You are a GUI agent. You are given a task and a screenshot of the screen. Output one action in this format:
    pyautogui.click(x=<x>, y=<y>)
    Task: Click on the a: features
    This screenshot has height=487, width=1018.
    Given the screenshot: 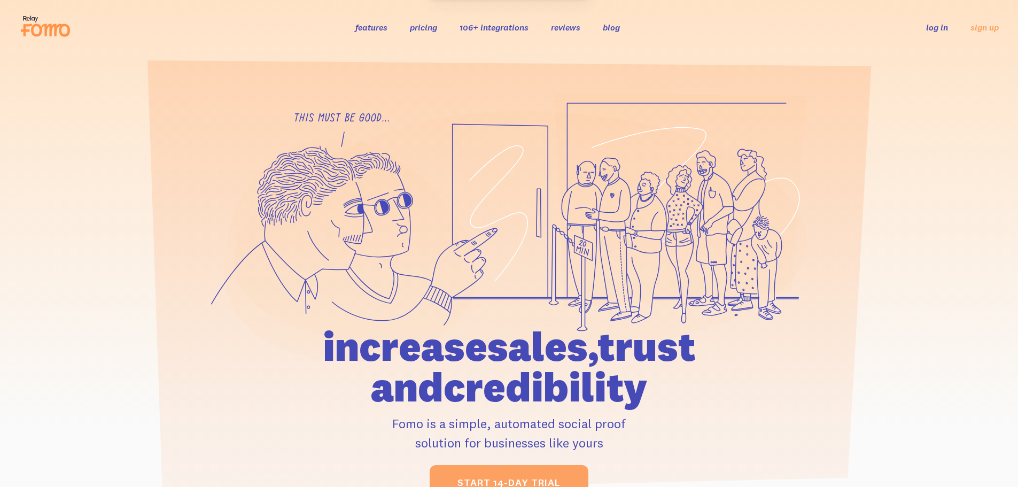 What is the action you would take?
    pyautogui.click(x=371, y=27)
    